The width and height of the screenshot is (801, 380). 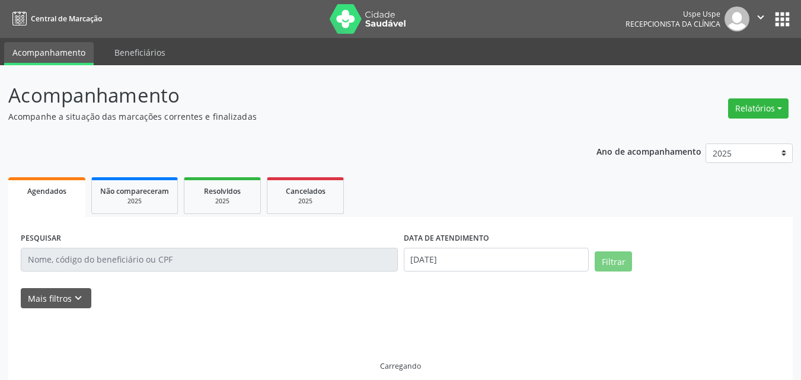 What do you see at coordinates (758, 108) in the screenshot?
I see `button: Relatórios` at bounding box center [758, 108].